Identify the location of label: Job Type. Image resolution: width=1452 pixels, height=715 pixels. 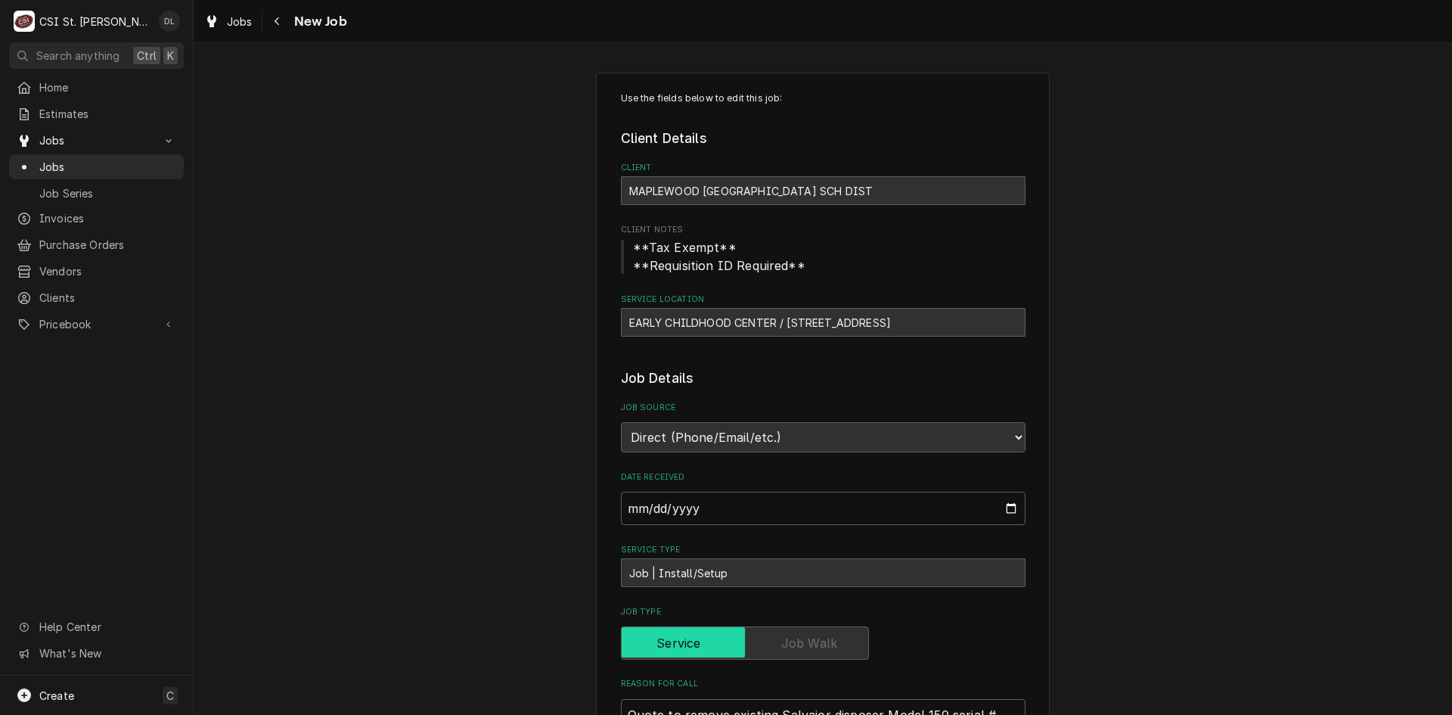
(823, 612).